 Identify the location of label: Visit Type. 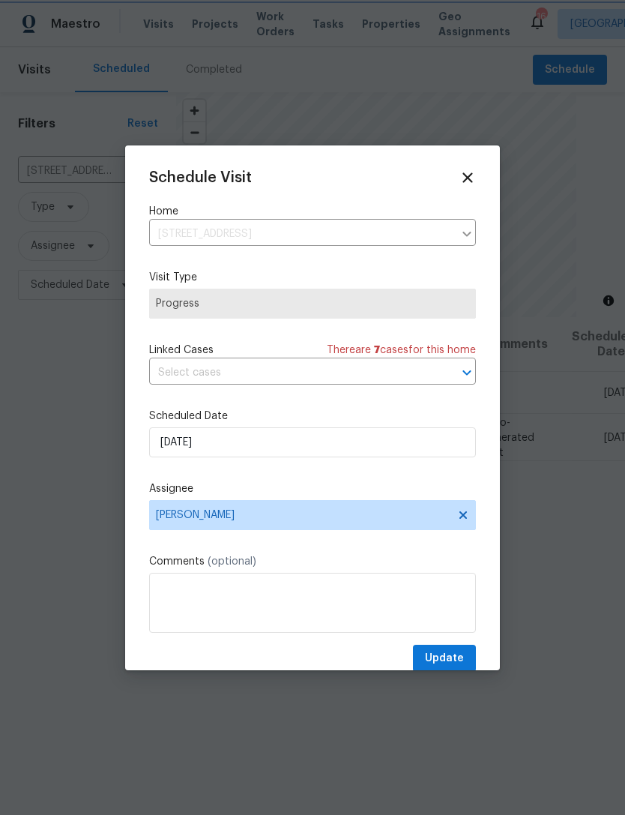
(312, 277).